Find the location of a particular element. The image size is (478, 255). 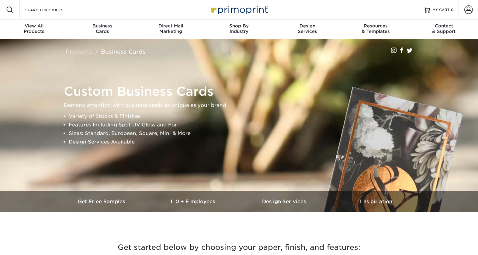

li: Variety of Stocks & Finishes is located at coordinates (244, 116).